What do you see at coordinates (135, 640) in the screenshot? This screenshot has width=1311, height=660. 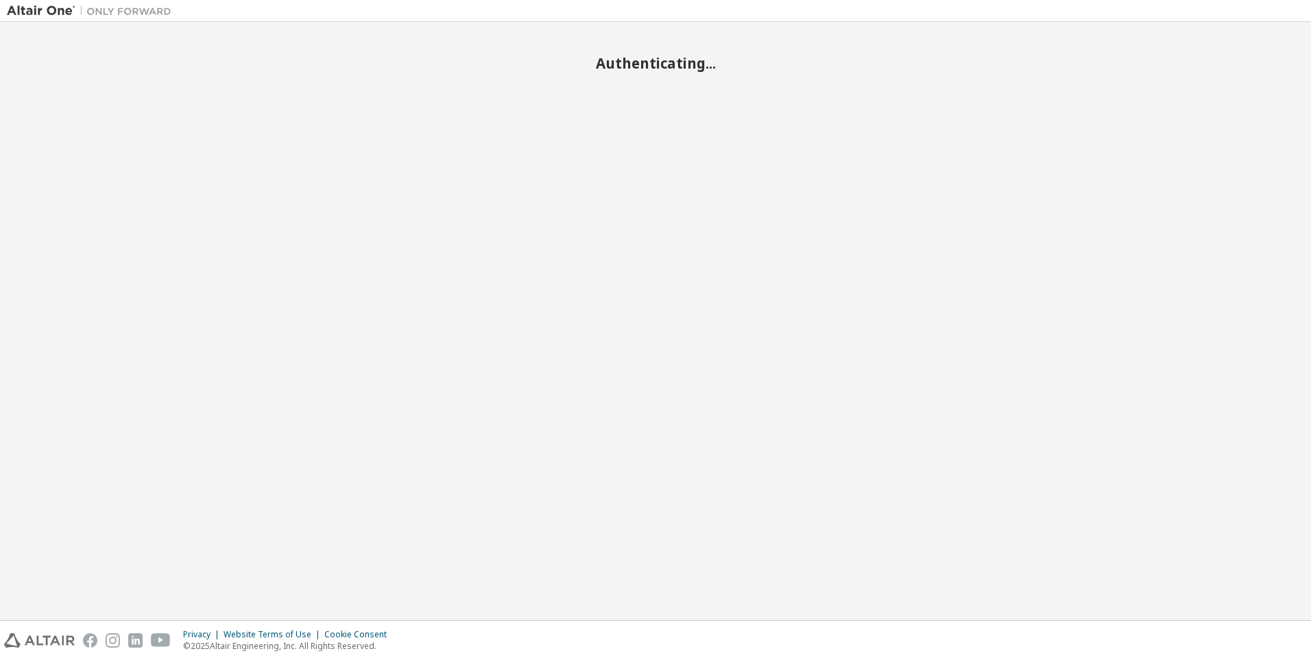 I see `img: linkedin.svg` at bounding box center [135, 640].